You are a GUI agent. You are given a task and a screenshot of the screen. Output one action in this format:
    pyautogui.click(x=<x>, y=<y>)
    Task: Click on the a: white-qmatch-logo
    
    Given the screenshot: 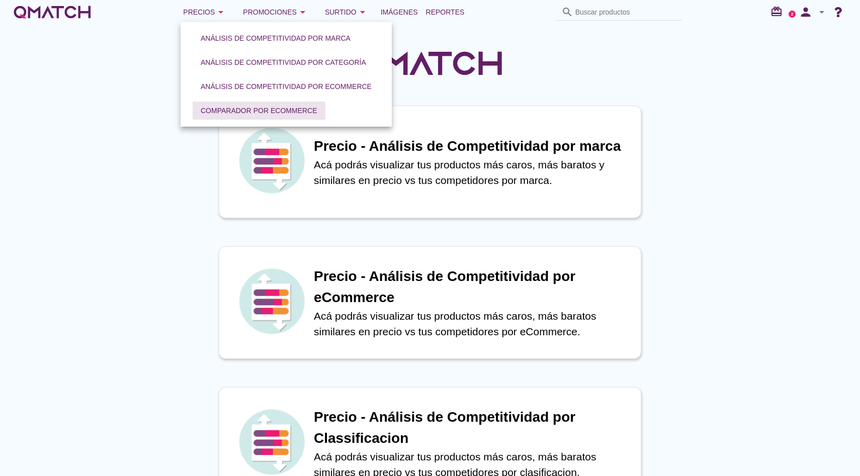 What is the action you would take?
    pyautogui.click(x=52, y=12)
    